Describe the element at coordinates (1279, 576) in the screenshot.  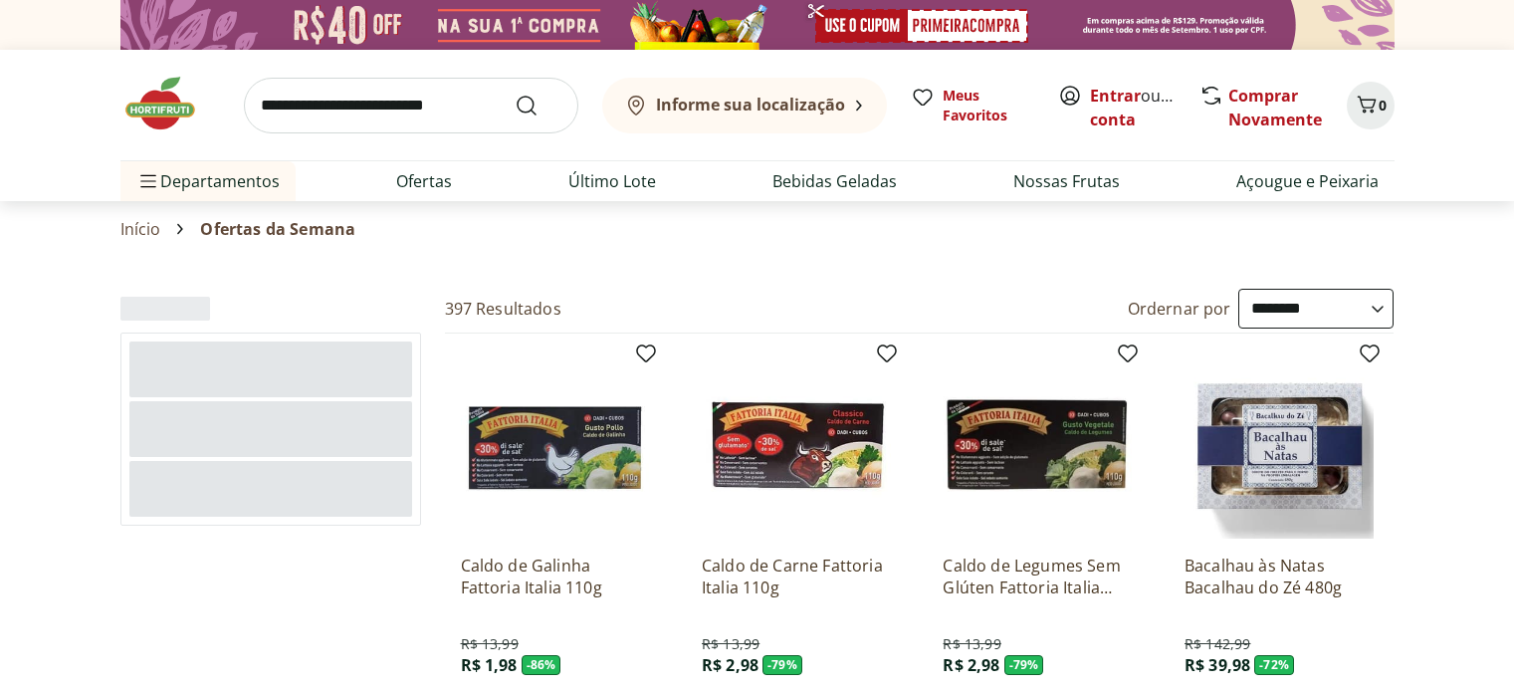
I see `a: Bacalhau às Natas Bacalhau do Zé 480g` at that location.